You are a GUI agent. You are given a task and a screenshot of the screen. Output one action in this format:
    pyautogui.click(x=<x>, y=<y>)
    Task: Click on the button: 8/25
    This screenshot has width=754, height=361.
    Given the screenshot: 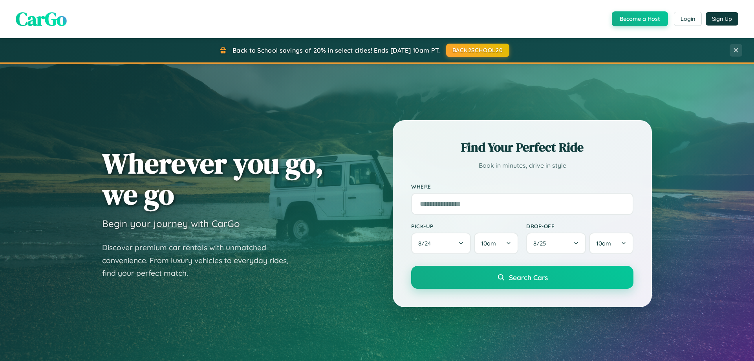 What is the action you would take?
    pyautogui.click(x=556, y=243)
    